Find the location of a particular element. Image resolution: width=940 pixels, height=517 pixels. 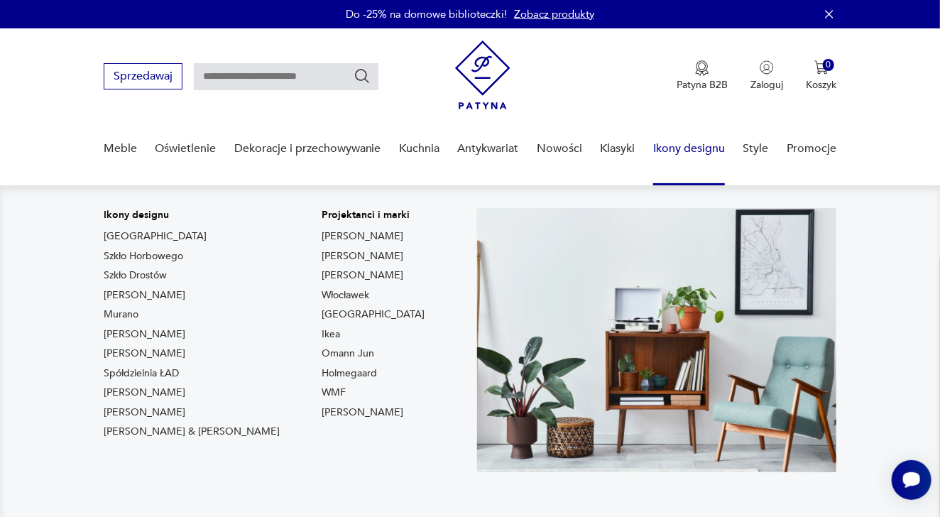

a: Szkło Horbowego is located at coordinates (143, 256).